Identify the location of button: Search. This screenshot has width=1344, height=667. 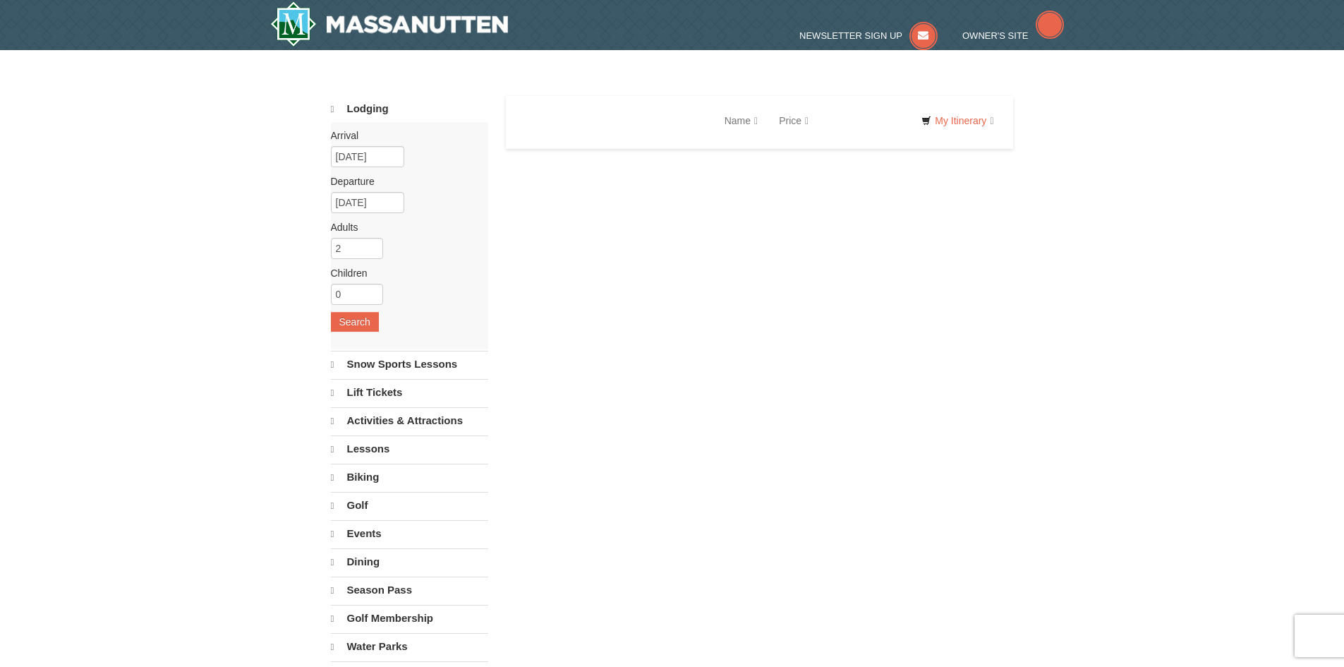
(355, 322).